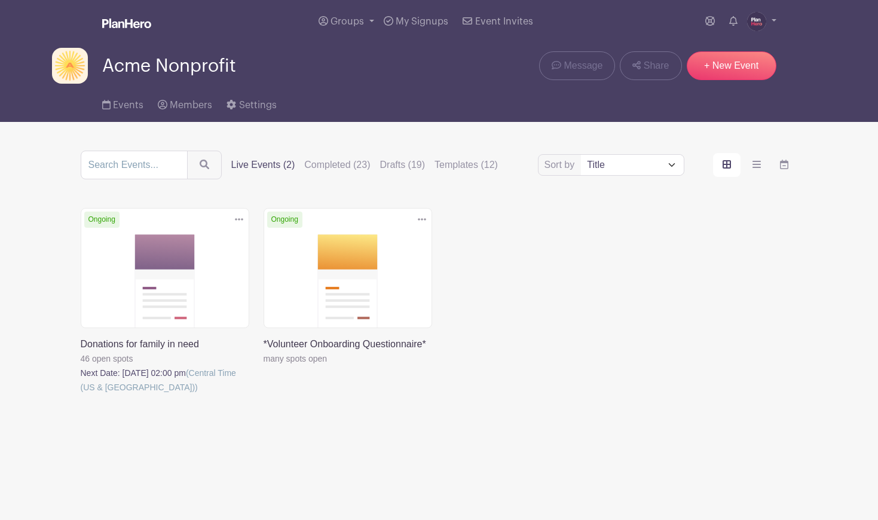 This screenshot has width=878, height=520. I want to click on span: Events, so click(128, 105).